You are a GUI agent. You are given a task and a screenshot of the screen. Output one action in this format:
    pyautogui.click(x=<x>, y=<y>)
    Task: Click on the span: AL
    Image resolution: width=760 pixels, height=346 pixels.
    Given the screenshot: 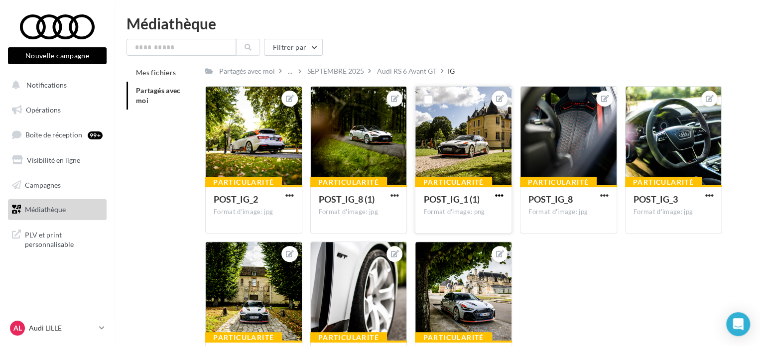 What is the action you would take?
    pyautogui.click(x=17, y=328)
    